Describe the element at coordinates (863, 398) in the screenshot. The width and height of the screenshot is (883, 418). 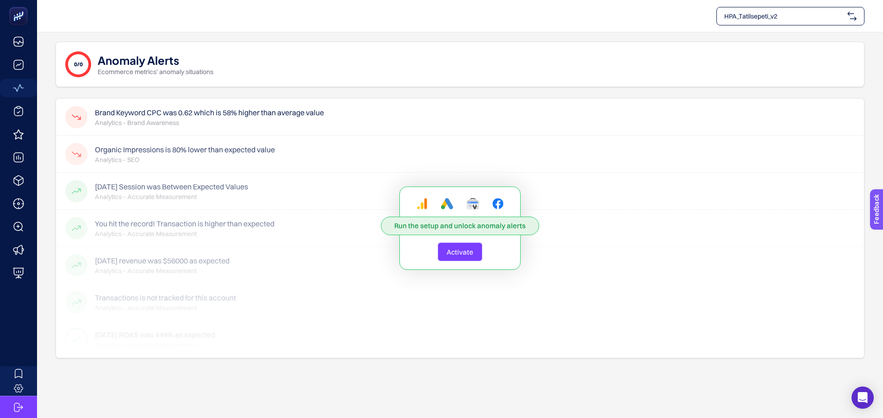
I see `div: Open Intercom Messenger` at that location.